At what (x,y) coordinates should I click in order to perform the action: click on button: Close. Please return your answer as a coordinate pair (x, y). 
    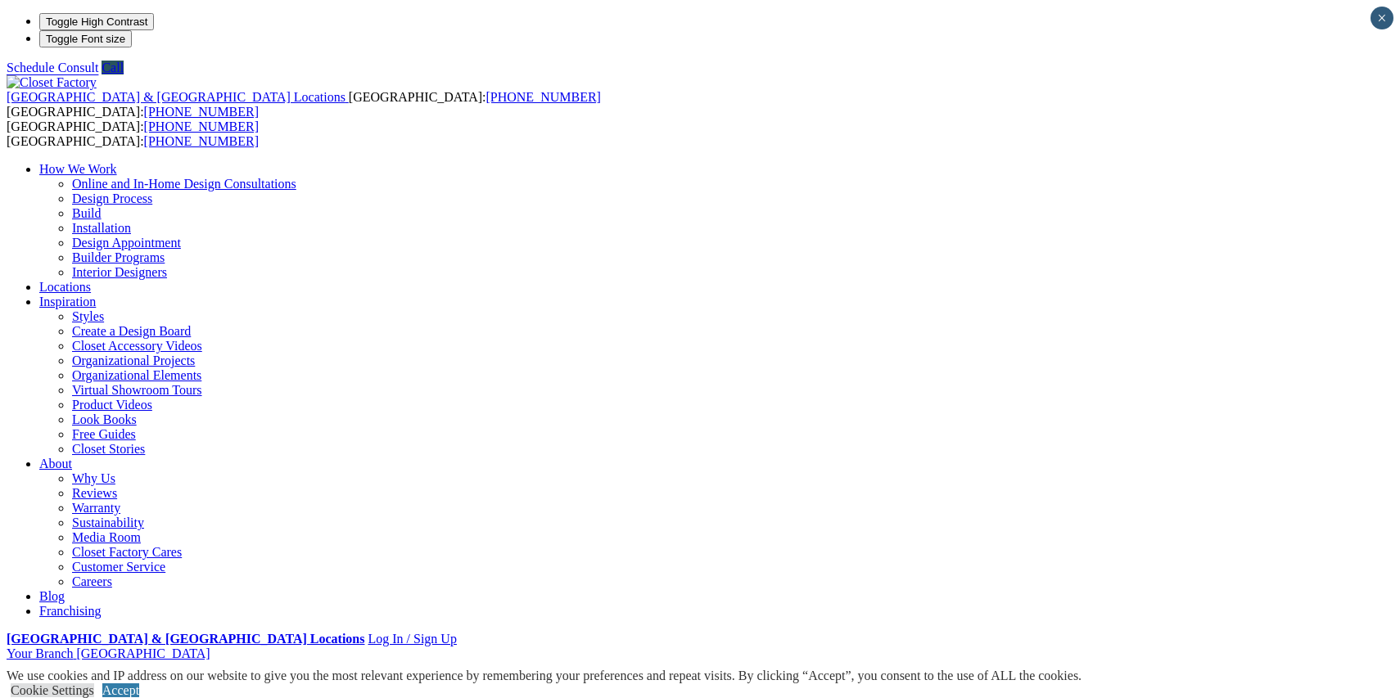
    Looking at the image, I should click on (1382, 18).